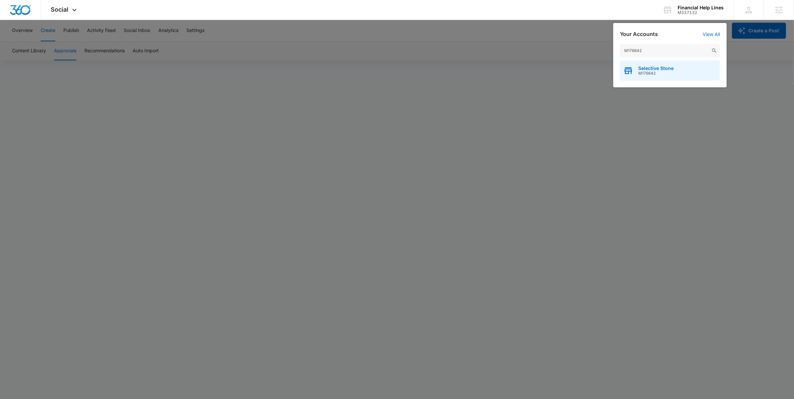 This screenshot has width=794, height=399. What do you see at coordinates (656, 73) in the screenshot?
I see `span: M176642` at bounding box center [656, 73].